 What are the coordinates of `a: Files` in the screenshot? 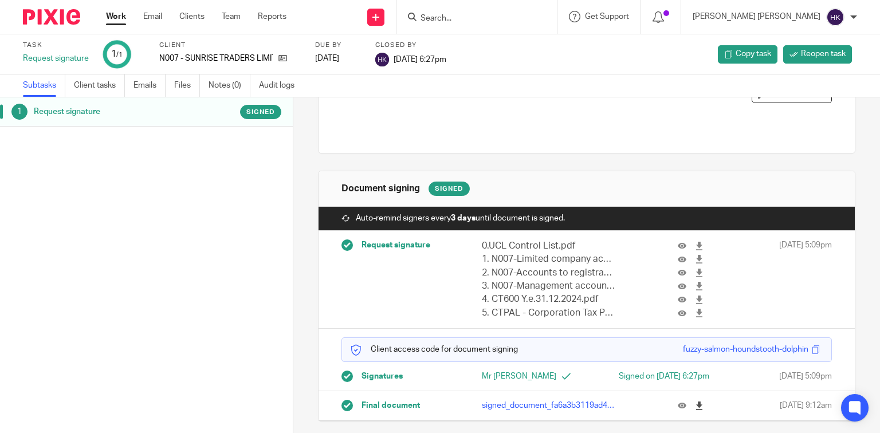 It's located at (187, 85).